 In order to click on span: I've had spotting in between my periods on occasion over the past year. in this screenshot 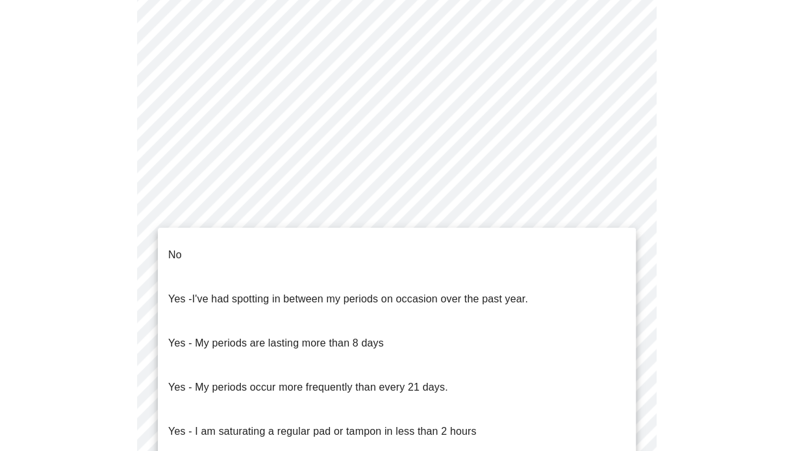, I will do `click(360, 299)`.